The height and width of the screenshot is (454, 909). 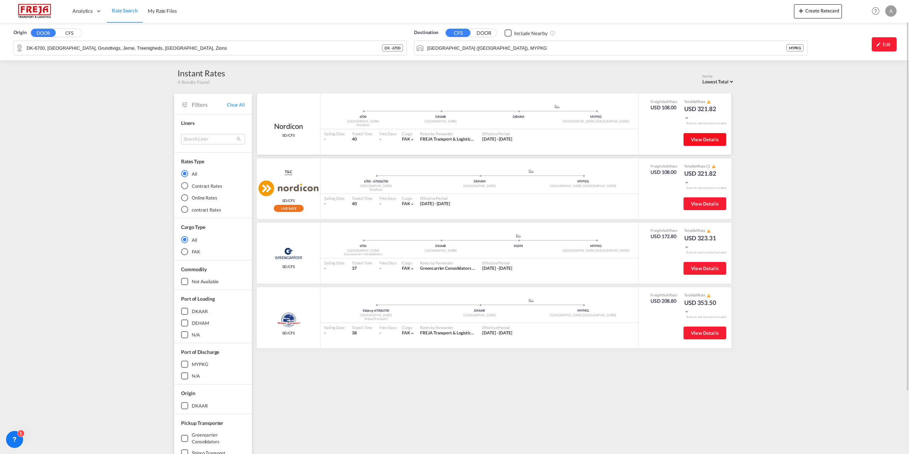 What do you see at coordinates (213, 406) in the screenshot?
I see `md-checkbox: DKAAR` at bounding box center [213, 406].